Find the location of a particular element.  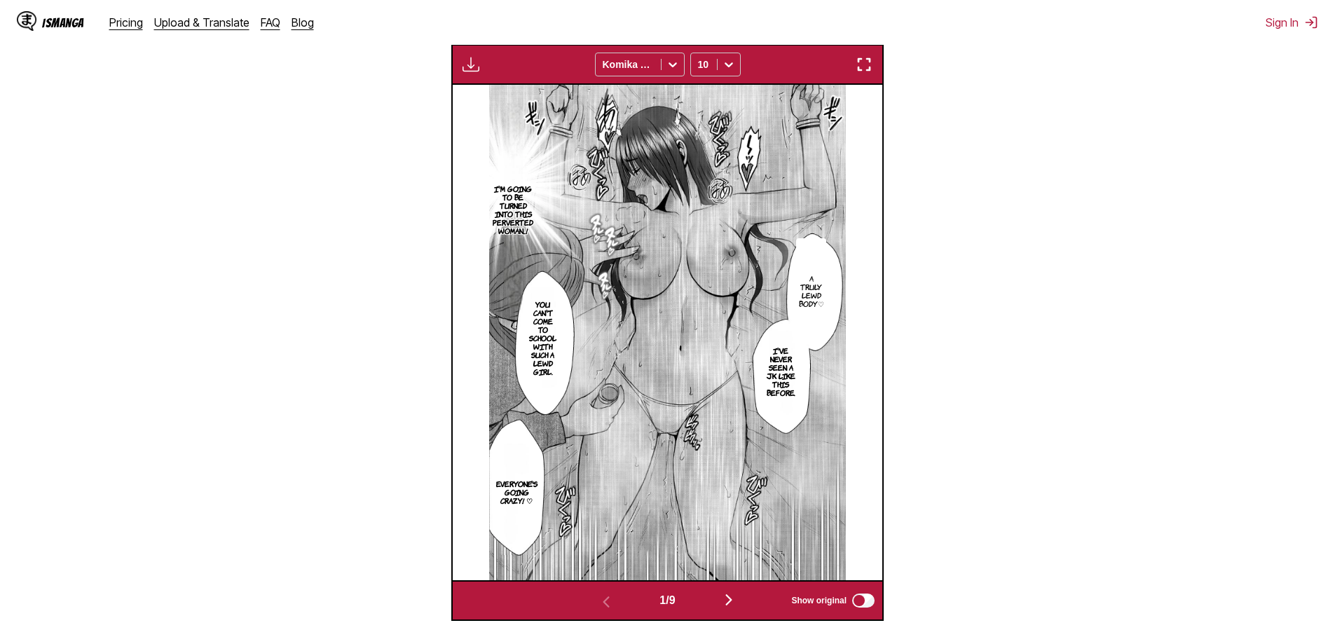

img: Enter fullscreen is located at coordinates (864, 64).